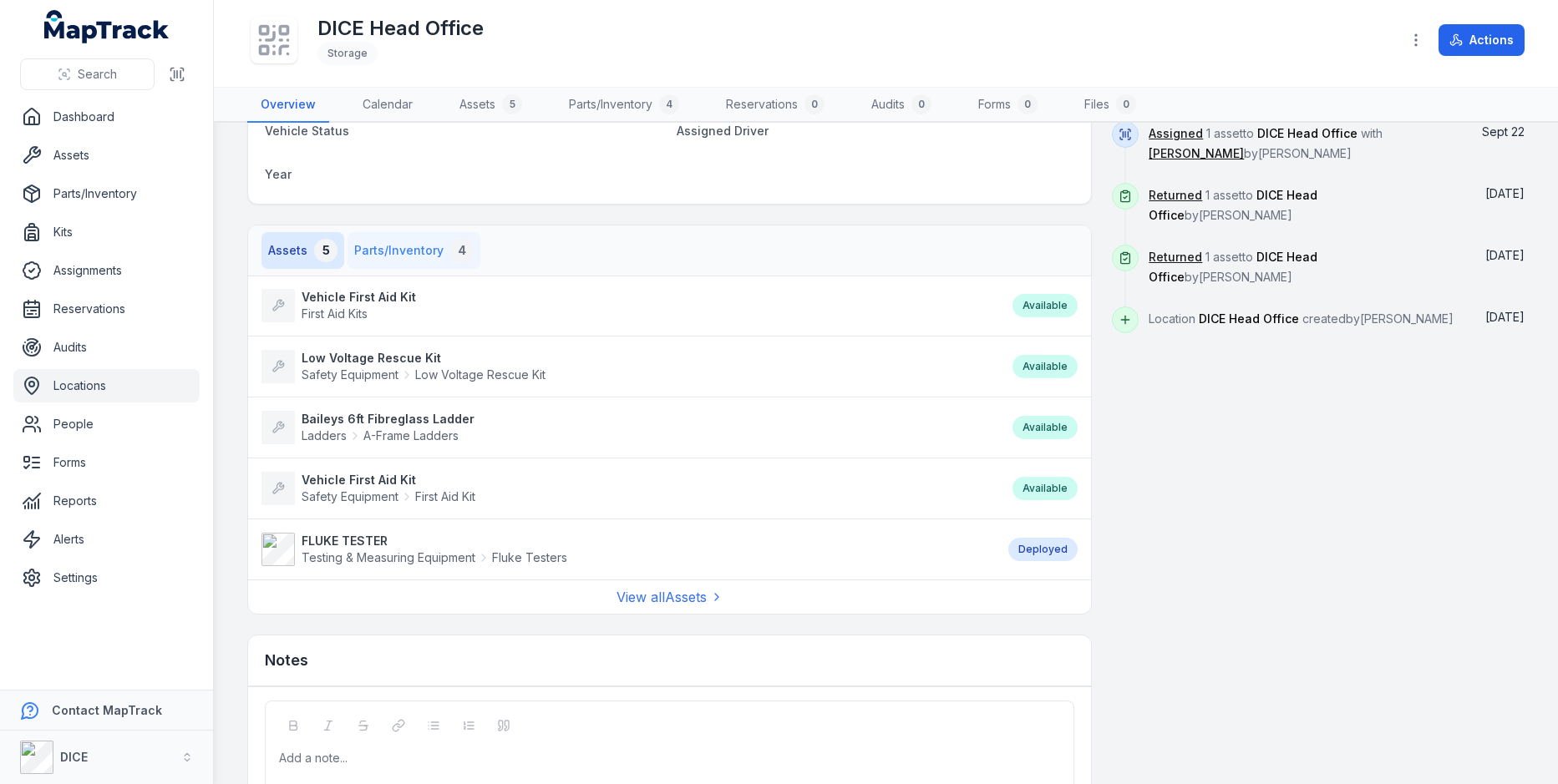  What do you see at coordinates (107, 309) in the screenshot?
I see `a: Reservations` at bounding box center [107, 309].